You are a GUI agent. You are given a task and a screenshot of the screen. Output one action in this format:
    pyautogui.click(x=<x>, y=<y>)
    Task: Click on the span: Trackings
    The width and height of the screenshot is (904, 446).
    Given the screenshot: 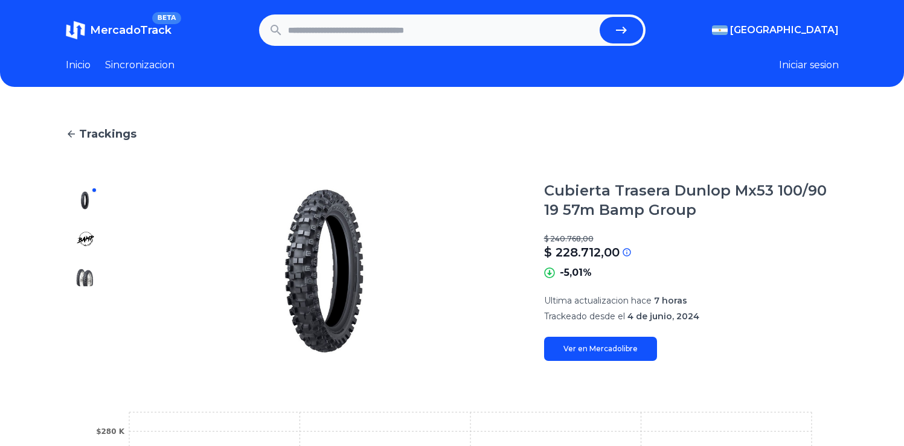 What is the action you would take?
    pyautogui.click(x=108, y=134)
    